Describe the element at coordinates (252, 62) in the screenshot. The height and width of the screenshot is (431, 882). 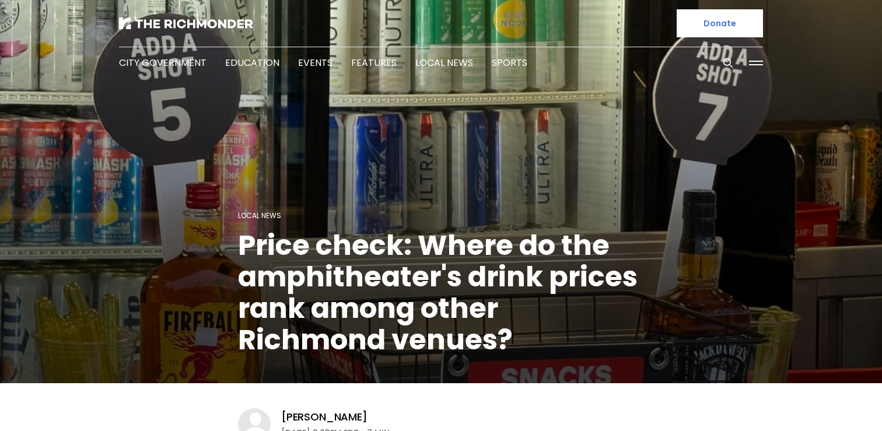
I see `a: Education` at that location.